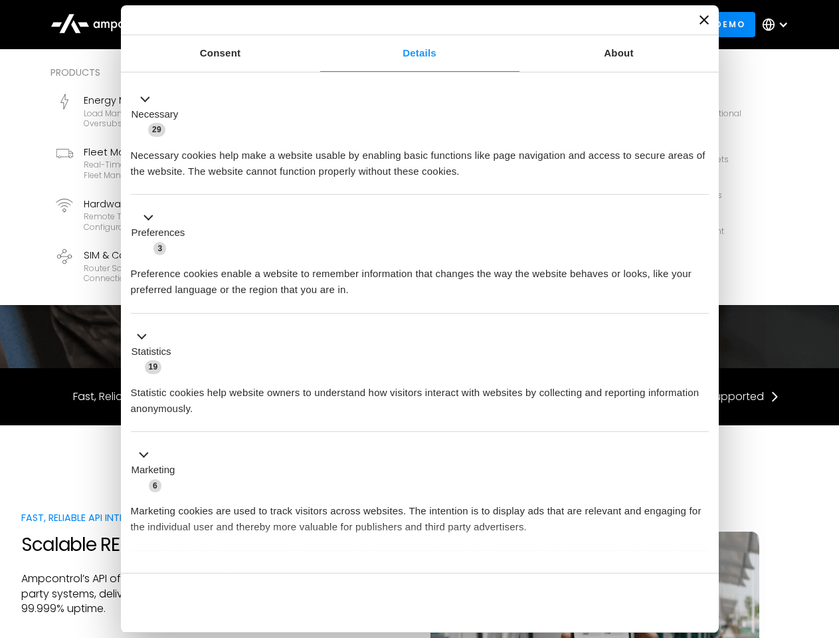 Image resolution: width=839 pixels, height=638 pixels. Describe the element at coordinates (171, 204) in the screenshot. I see `div: Hardware Diagnostics` at that location.